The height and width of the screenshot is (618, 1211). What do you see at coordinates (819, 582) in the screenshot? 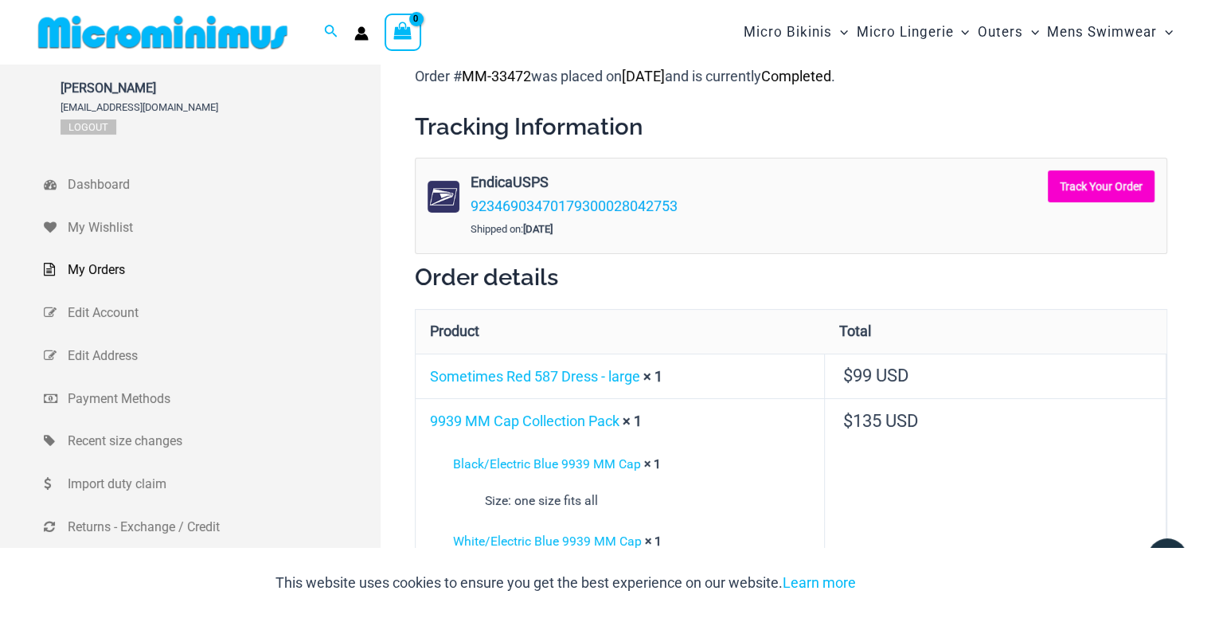
I see `a: Learn more` at bounding box center [819, 582].